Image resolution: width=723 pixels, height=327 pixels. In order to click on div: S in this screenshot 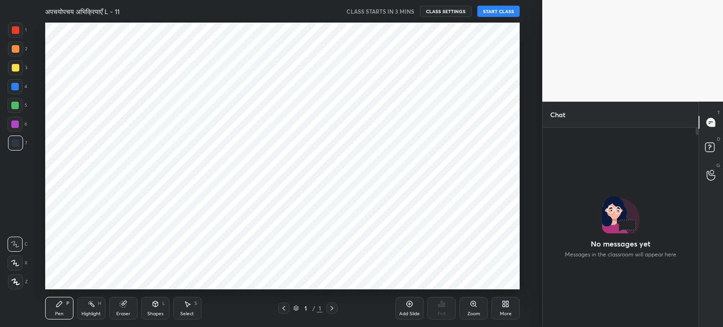, I will do `click(196, 303)`.